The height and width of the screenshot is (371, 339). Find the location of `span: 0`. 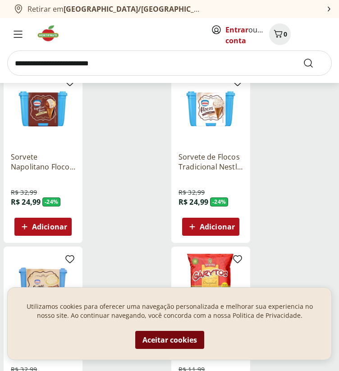

span: 0 is located at coordinates (285, 34).